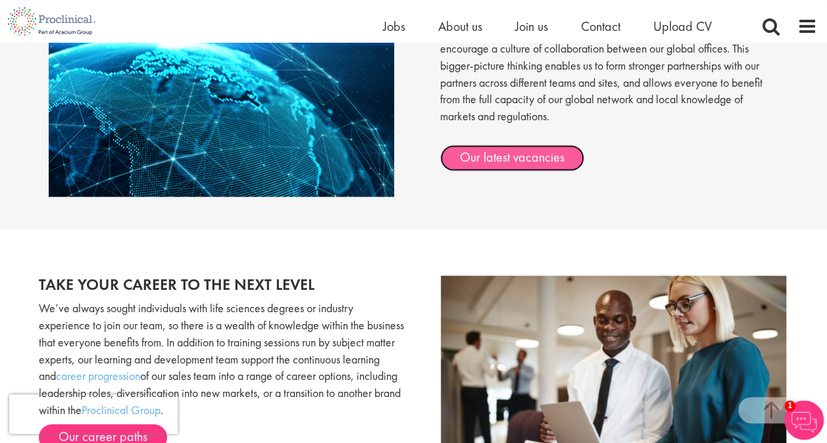 Image resolution: width=827 pixels, height=443 pixels. What do you see at coordinates (682, 26) in the screenshot?
I see `span: Upload CV` at bounding box center [682, 26].